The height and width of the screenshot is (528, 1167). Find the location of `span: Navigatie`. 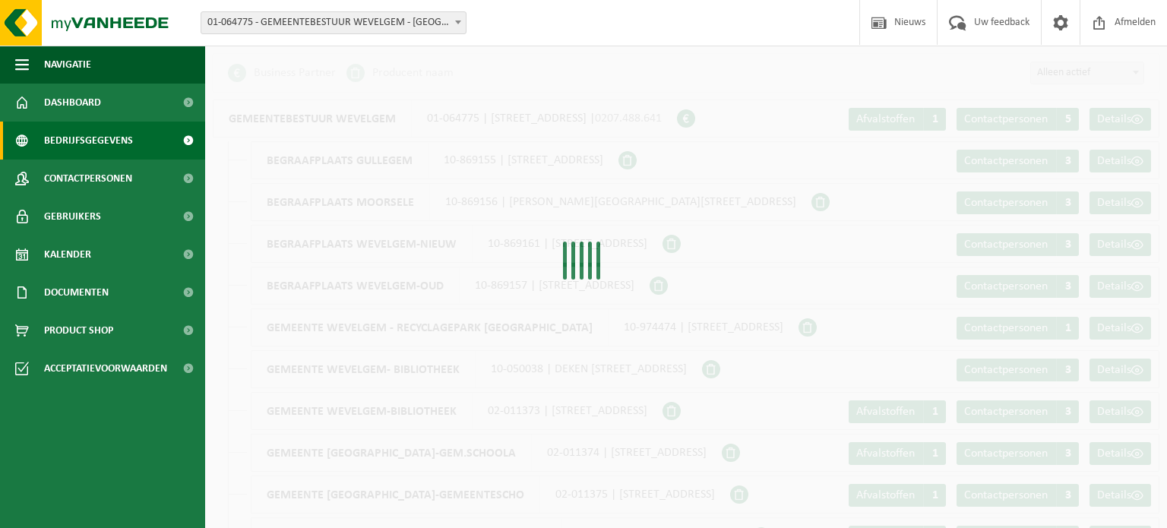

span: Navigatie is located at coordinates (68, 65).